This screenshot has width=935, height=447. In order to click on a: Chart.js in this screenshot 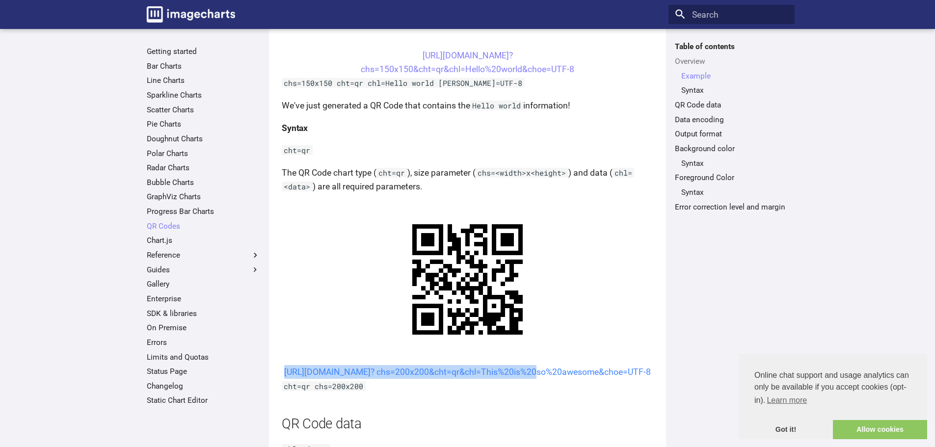, I will do `click(203, 240)`.